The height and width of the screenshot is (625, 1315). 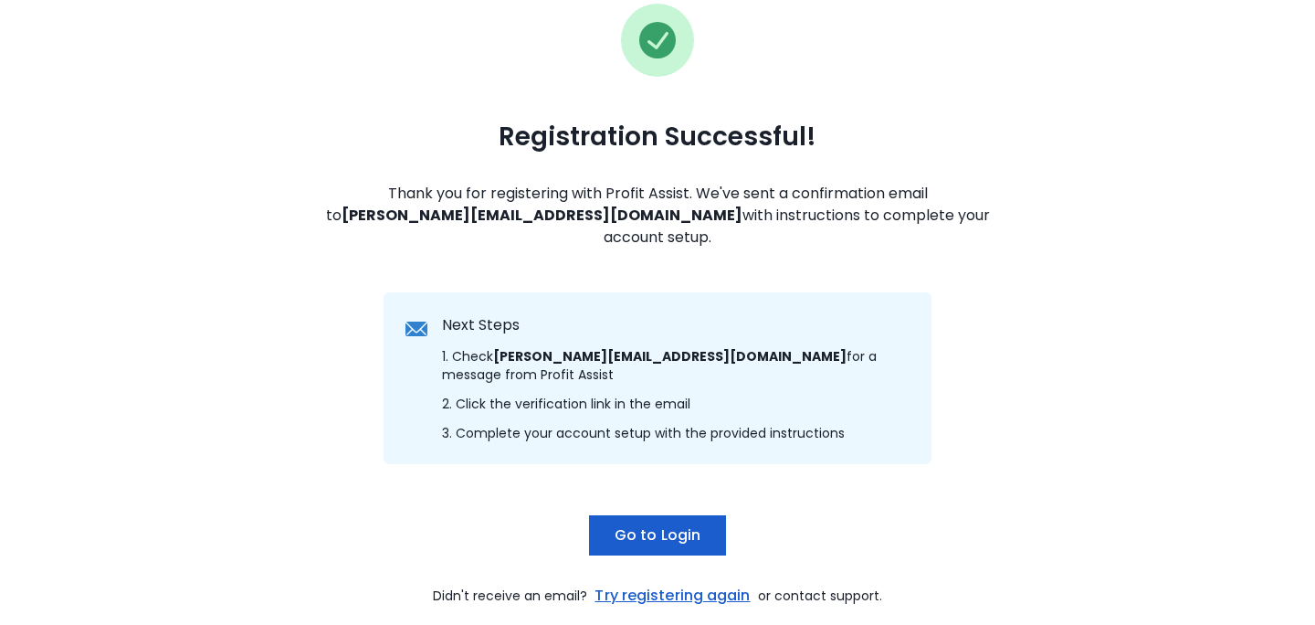 I want to click on span: 1. Check for a message from Profit Assist, so click(x=676, y=365).